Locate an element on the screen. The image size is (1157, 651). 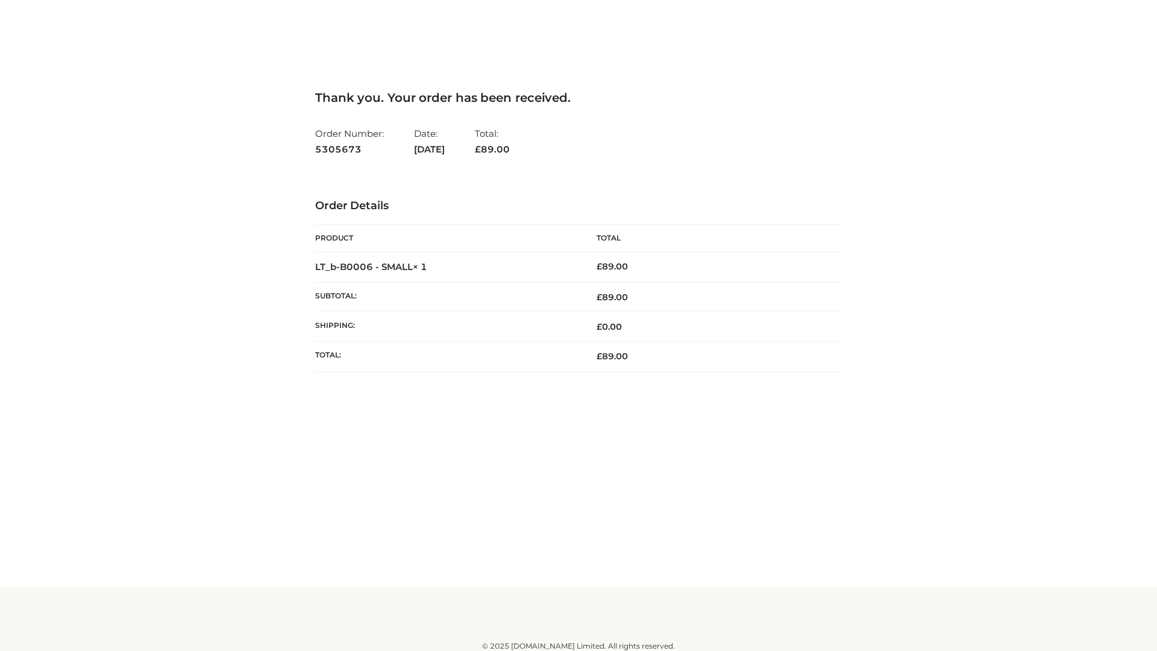
th: Total: is located at coordinates (447, 356).